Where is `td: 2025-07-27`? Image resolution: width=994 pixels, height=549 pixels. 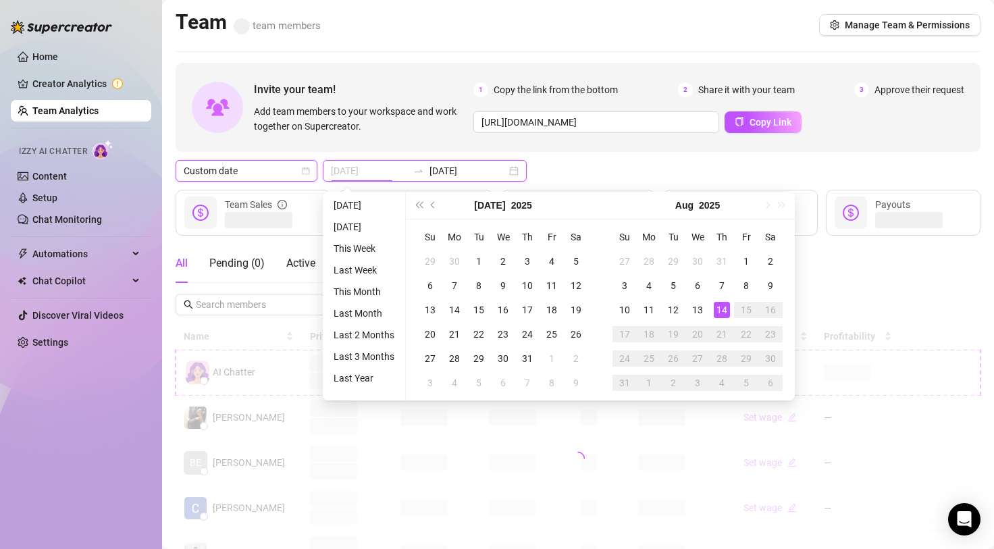 td: 2025-07-27 is located at coordinates (430, 359).